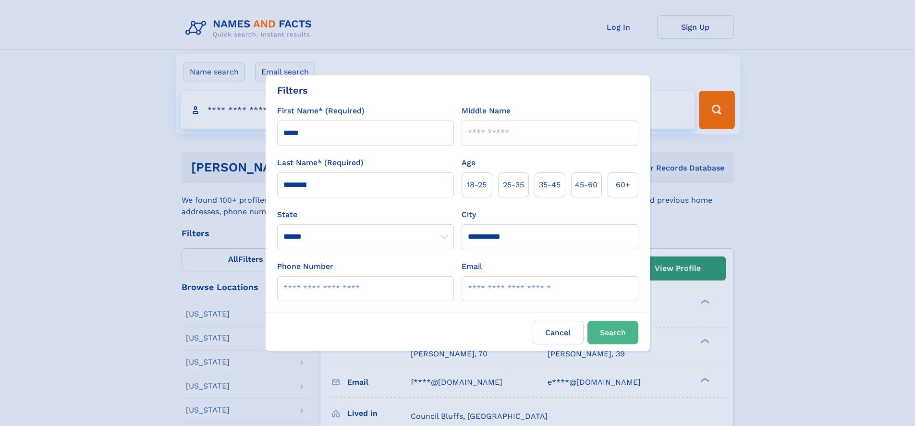  What do you see at coordinates (472, 267) in the screenshot?
I see `label: Email` at bounding box center [472, 267].